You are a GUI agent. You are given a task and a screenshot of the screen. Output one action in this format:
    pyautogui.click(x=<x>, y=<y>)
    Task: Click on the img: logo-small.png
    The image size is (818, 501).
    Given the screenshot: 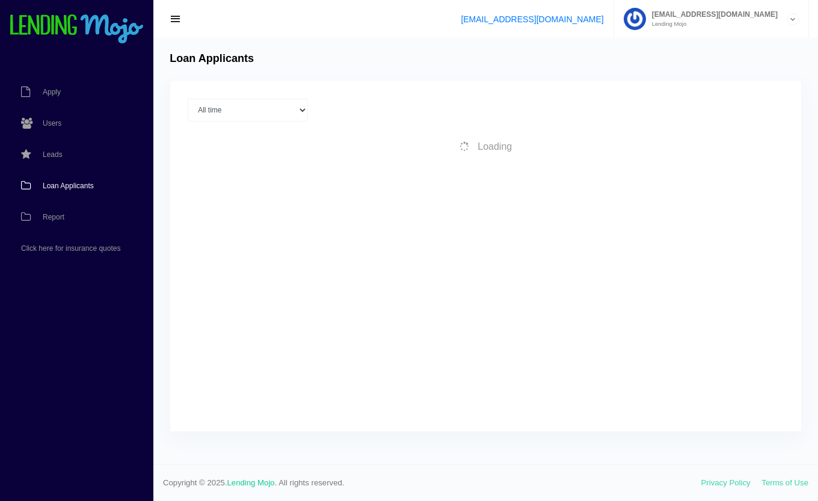 What is the action you would take?
    pyautogui.click(x=76, y=29)
    